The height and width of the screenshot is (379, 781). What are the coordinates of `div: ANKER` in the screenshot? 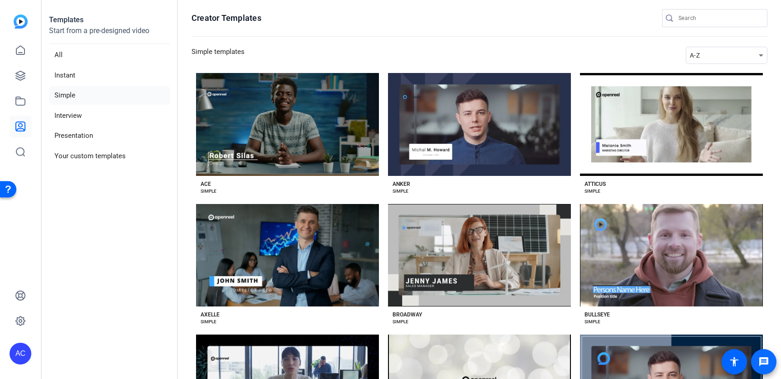 It's located at (401, 184).